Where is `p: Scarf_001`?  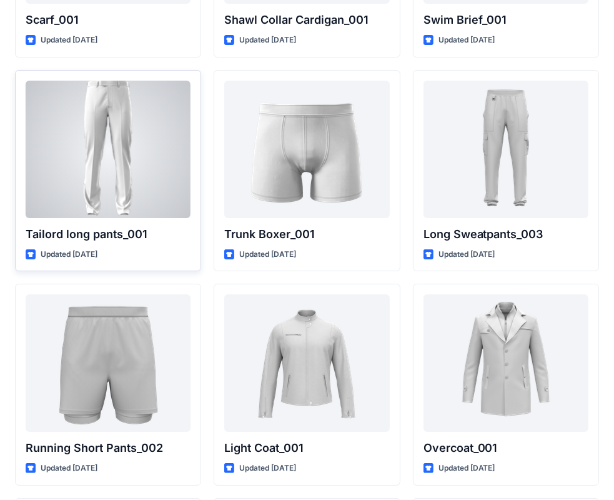
p: Scarf_001 is located at coordinates (108, 20).